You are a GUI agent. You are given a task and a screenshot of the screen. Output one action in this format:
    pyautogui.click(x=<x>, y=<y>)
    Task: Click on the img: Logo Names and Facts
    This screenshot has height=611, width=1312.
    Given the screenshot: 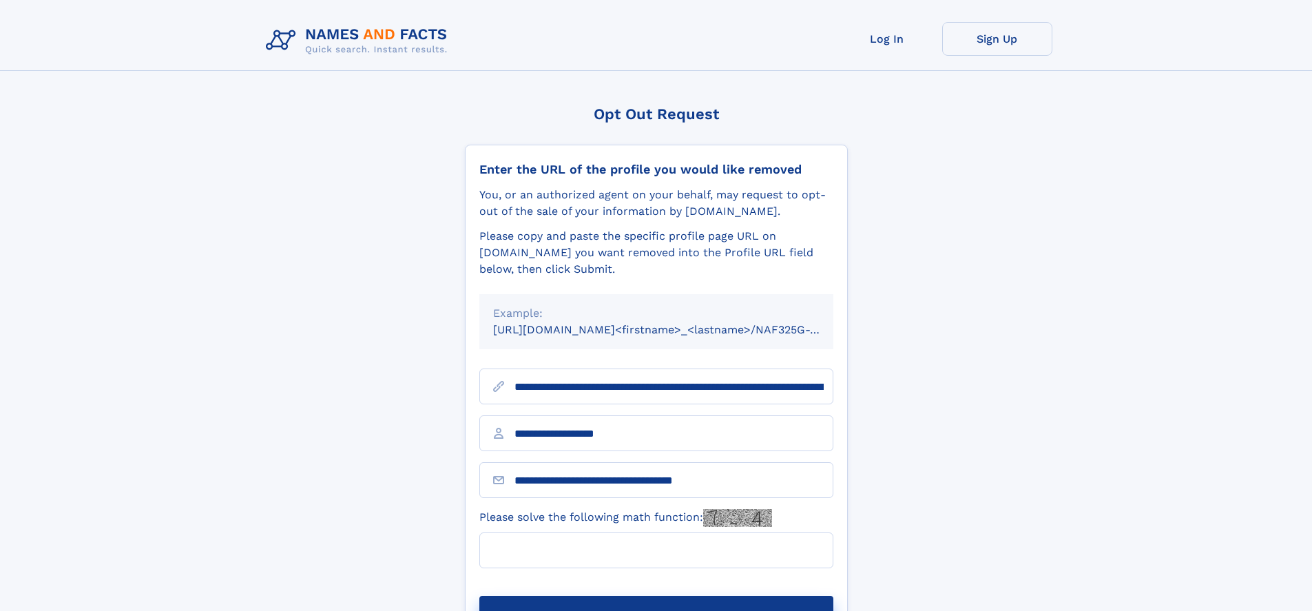 What is the action you would take?
    pyautogui.click(x=360, y=41)
    